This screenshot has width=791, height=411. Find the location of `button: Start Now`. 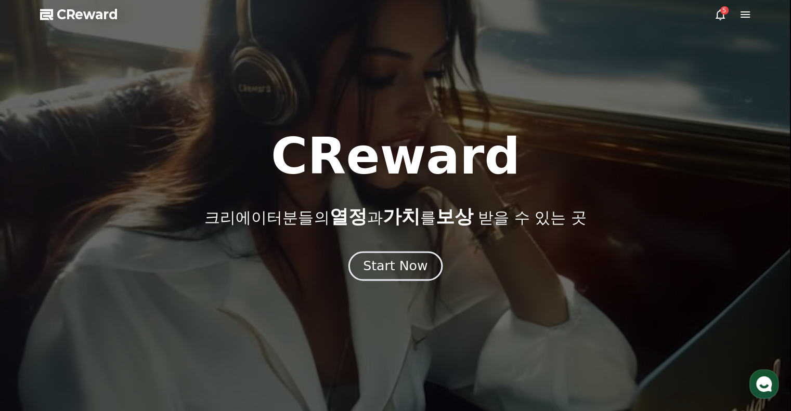

button: Start Now is located at coordinates (395, 266).